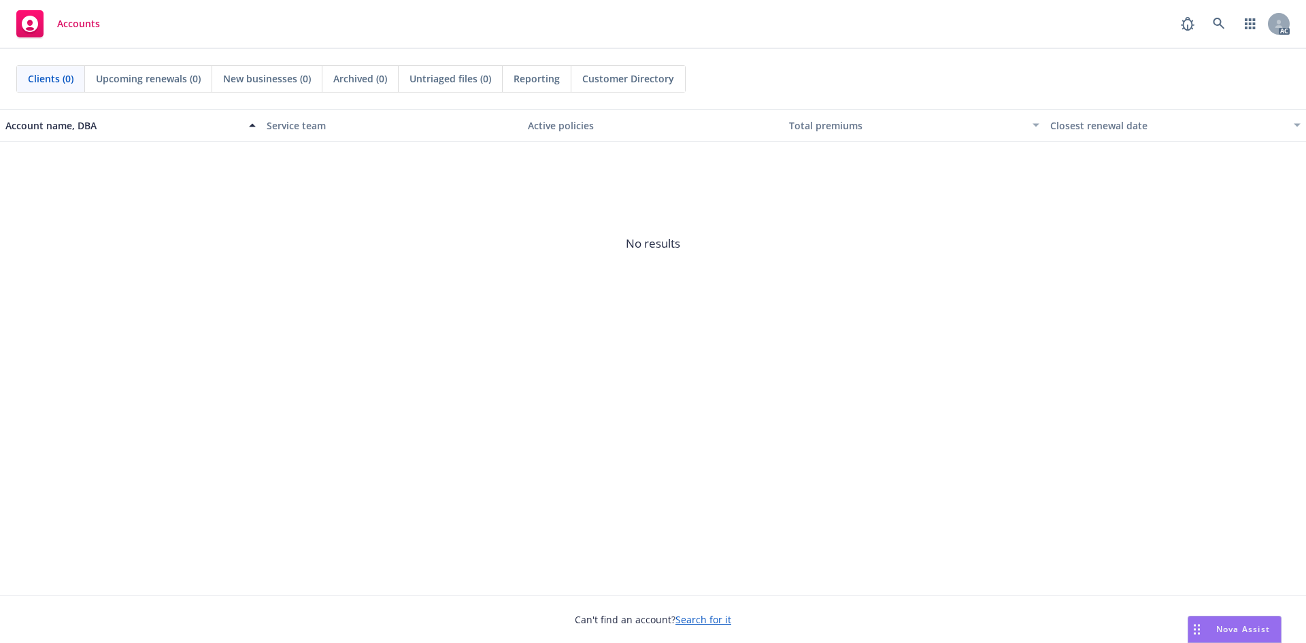  Describe the element at coordinates (1175, 125) in the screenshot. I see `button: Closest renewal date` at that location.